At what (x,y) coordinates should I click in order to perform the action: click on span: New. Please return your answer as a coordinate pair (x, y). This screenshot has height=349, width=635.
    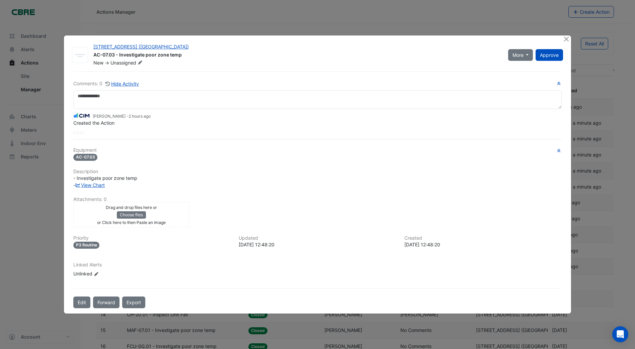
    Looking at the image, I should click on (98, 63).